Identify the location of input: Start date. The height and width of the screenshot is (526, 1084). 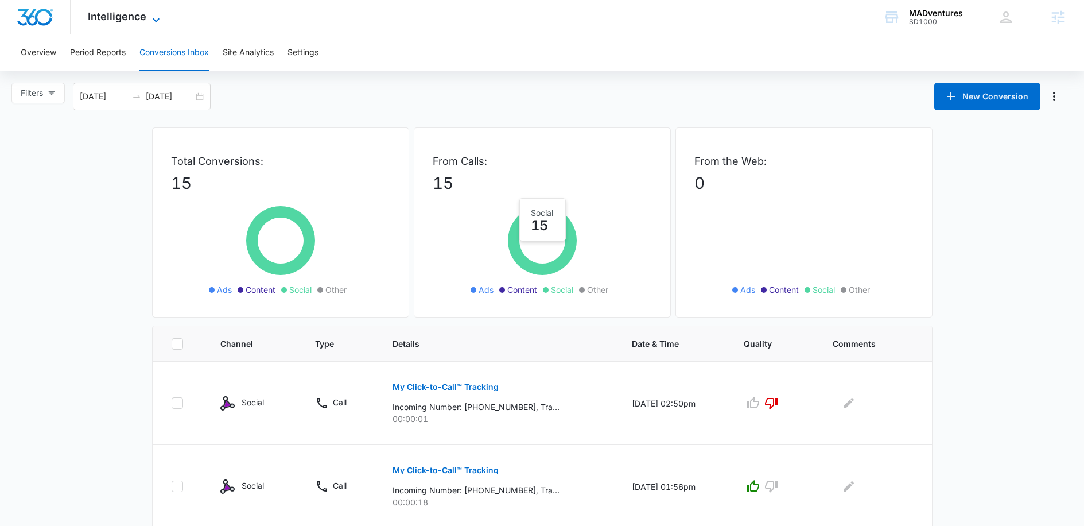
(103, 96).